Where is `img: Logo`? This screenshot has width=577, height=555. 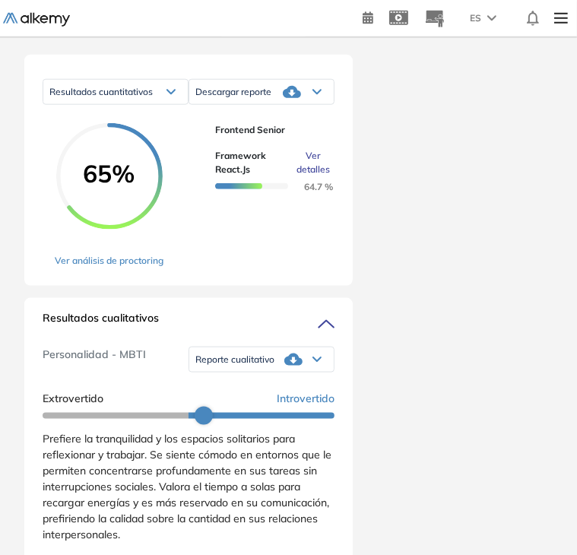
img: Logo is located at coordinates (36, 20).